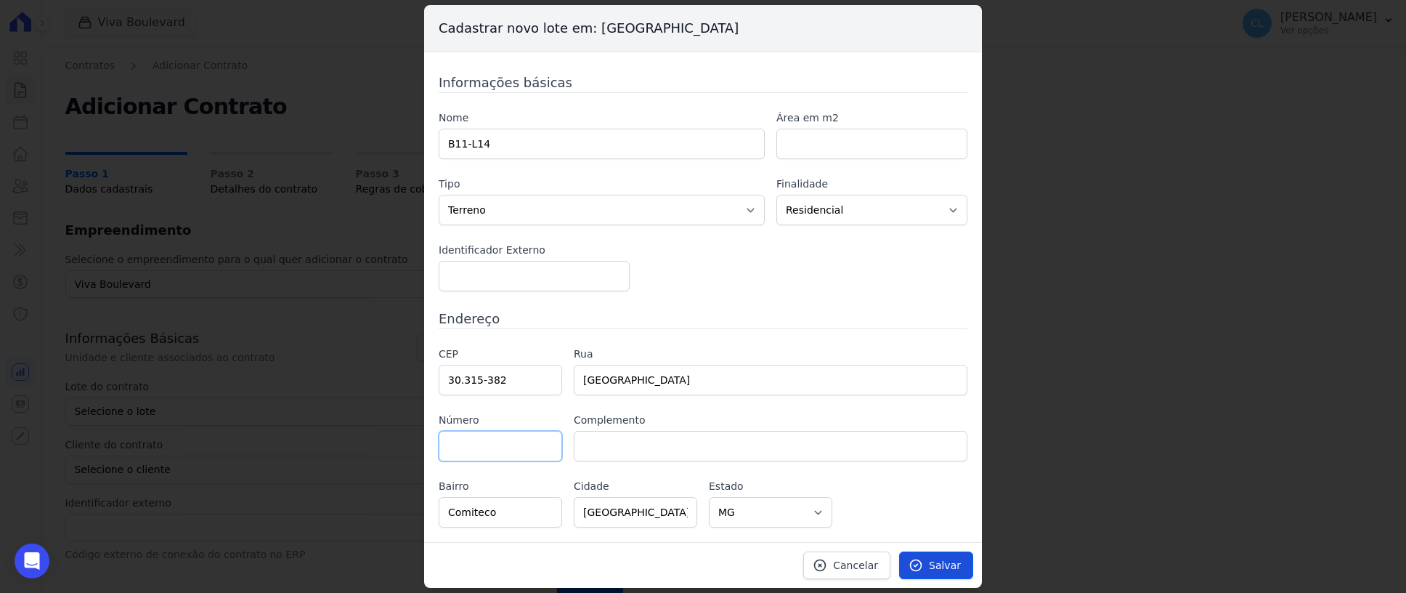 This screenshot has width=1406, height=593. I want to click on label: Bairro, so click(500, 486).